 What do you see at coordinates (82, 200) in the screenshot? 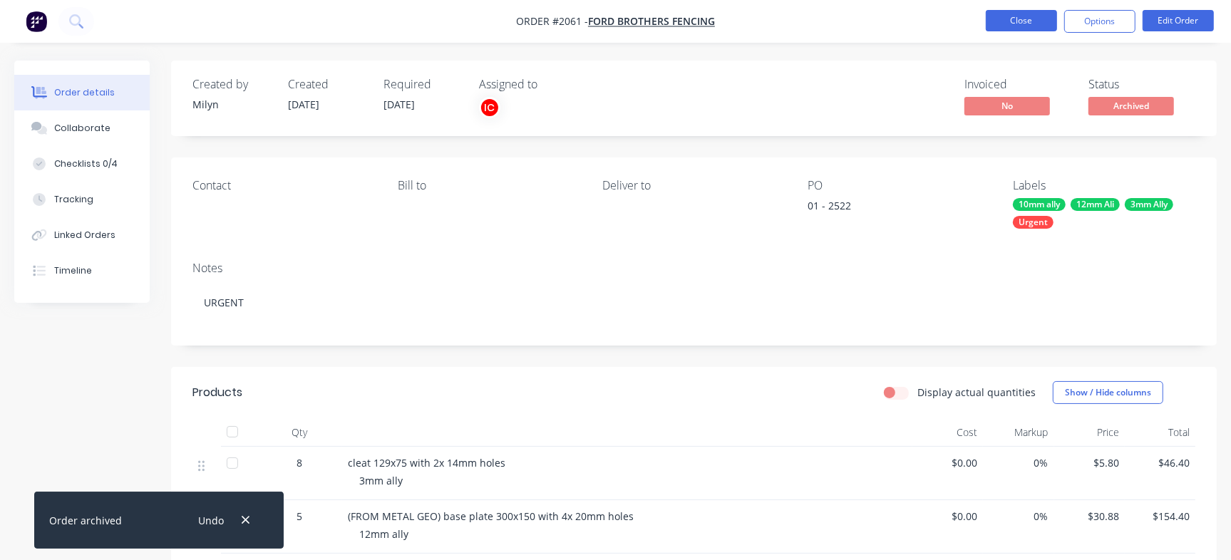
I see `button: Tracking` at bounding box center [82, 200].